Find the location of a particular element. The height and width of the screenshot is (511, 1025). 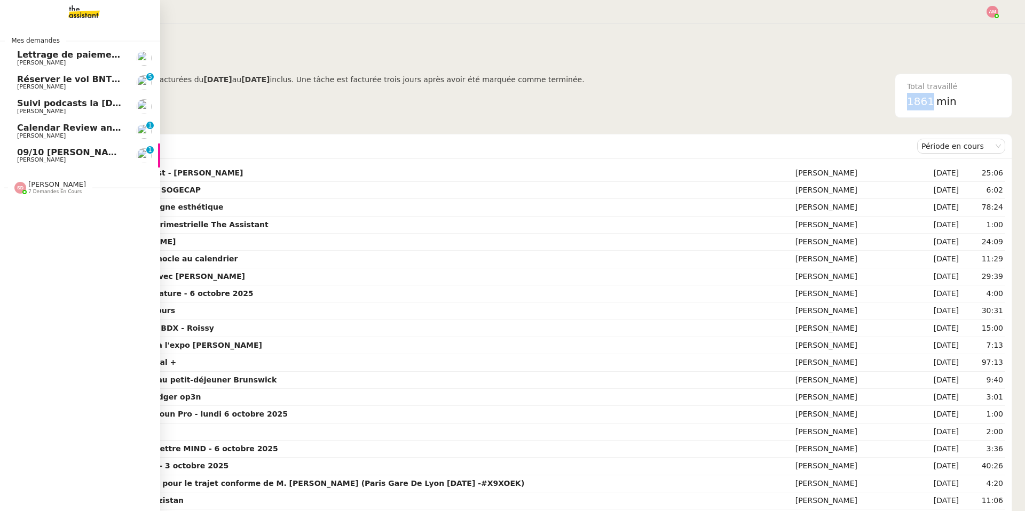

td: 3:01 is located at coordinates (983, 398).